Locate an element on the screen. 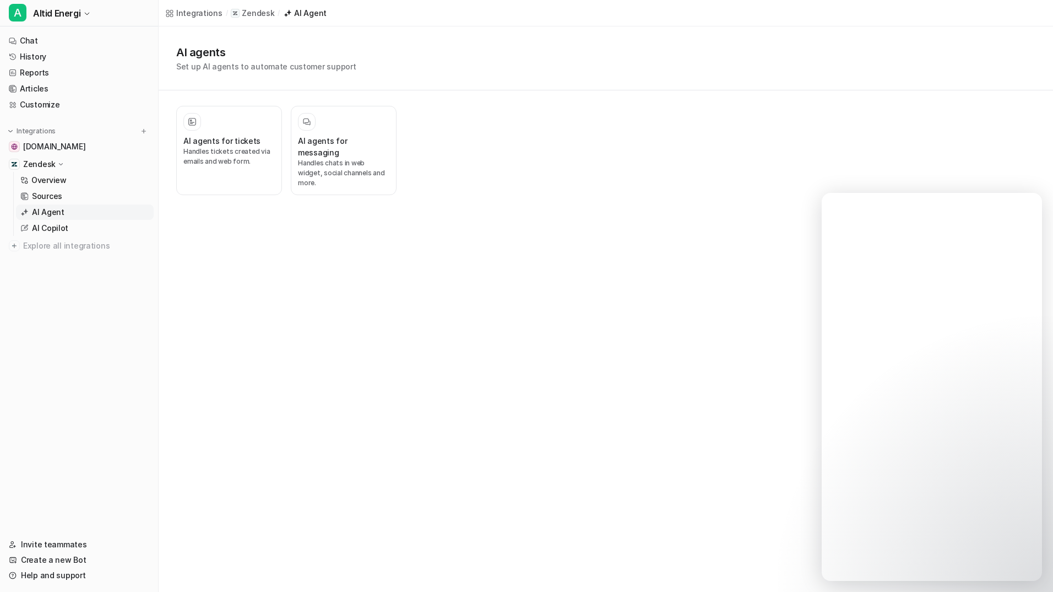 The height and width of the screenshot is (592, 1053). a: Integrations is located at coordinates (194, 13).